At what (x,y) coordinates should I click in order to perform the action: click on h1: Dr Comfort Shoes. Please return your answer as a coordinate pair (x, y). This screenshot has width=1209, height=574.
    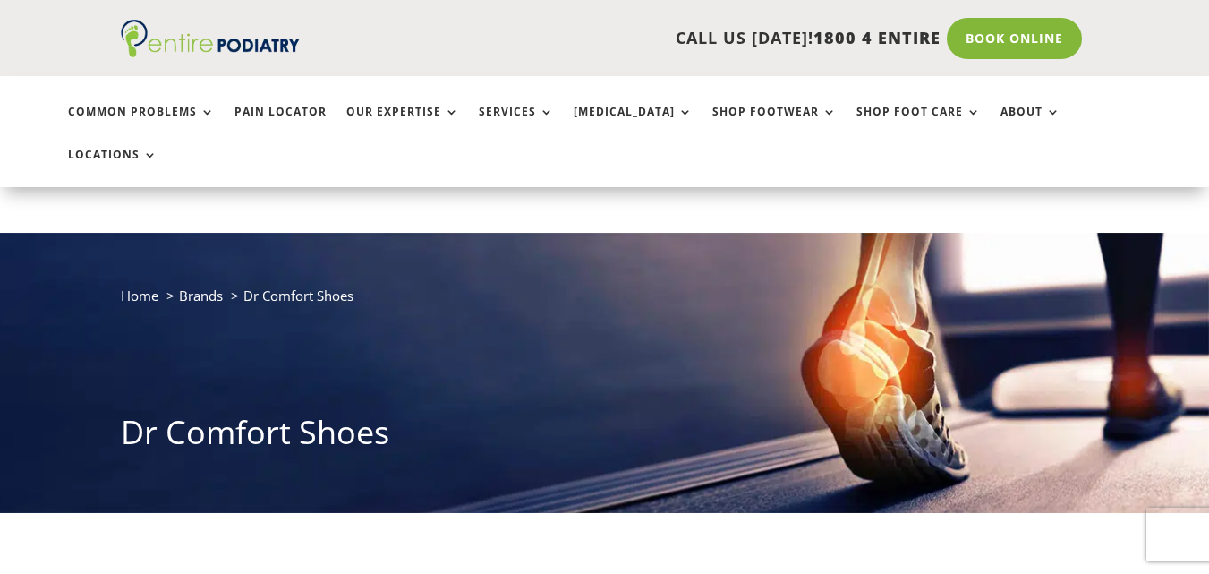
    Looking at the image, I should click on (604, 437).